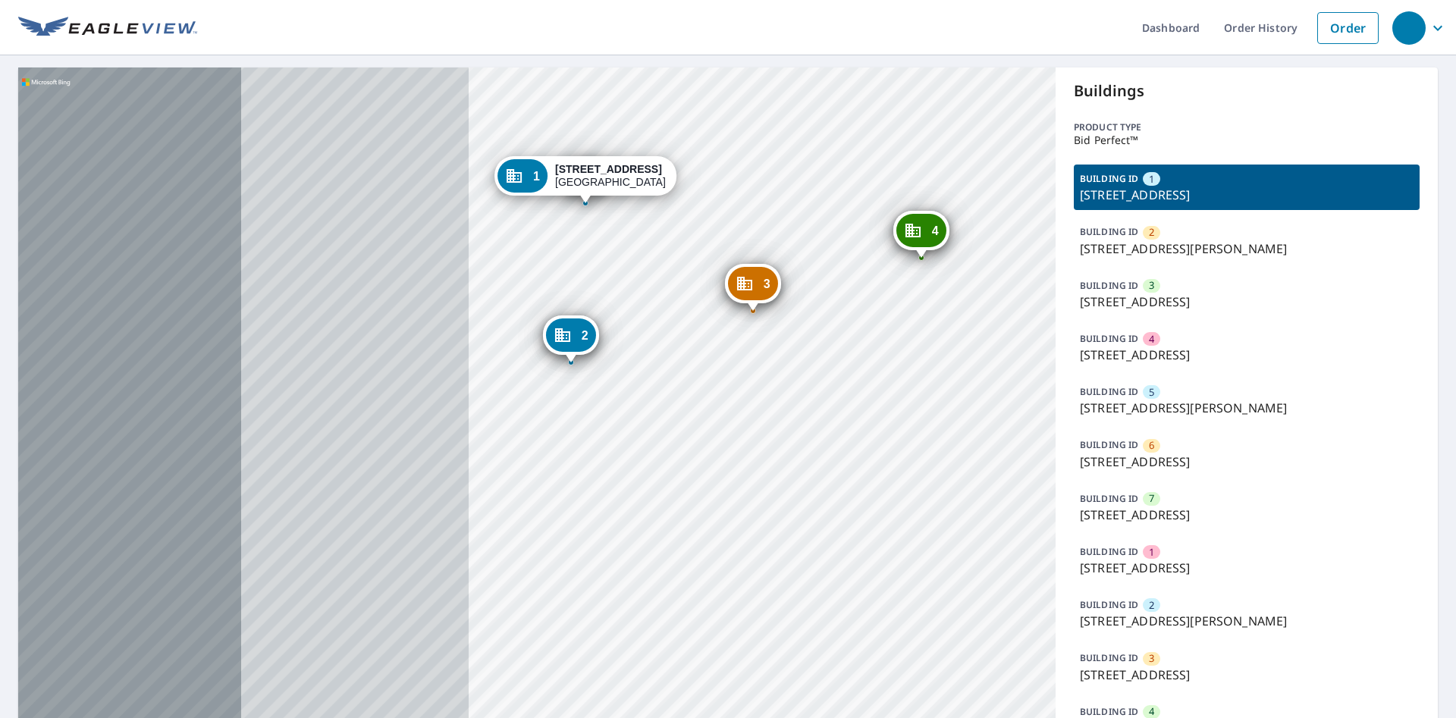 Image resolution: width=1456 pixels, height=718 pixels. Describe the element at coordinates (921, 234) in the screenshot. I see `div: Dropped pin, building 4, Commercial property, 1018 Foxchase Dr San Jose, CA 95123` at that location.